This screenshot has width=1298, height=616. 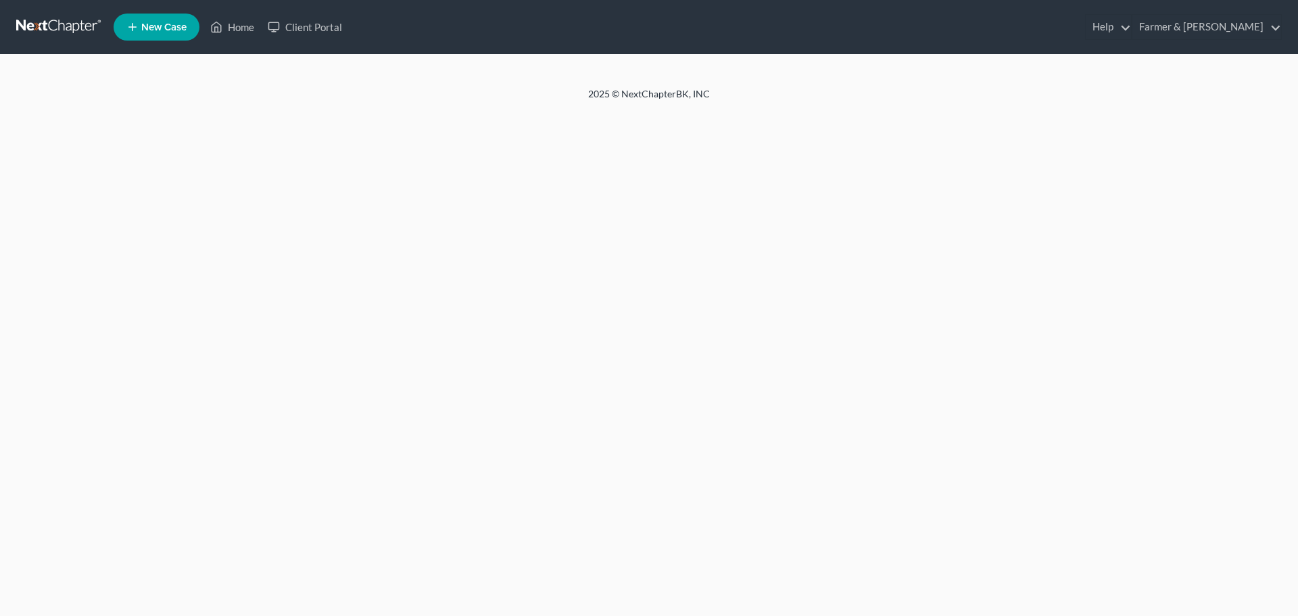 What do you see at coordinates (649, 99) in the screenshot?
I see `div: 2025 © NextChapterBK, INC` at bounding box center [649, 99].